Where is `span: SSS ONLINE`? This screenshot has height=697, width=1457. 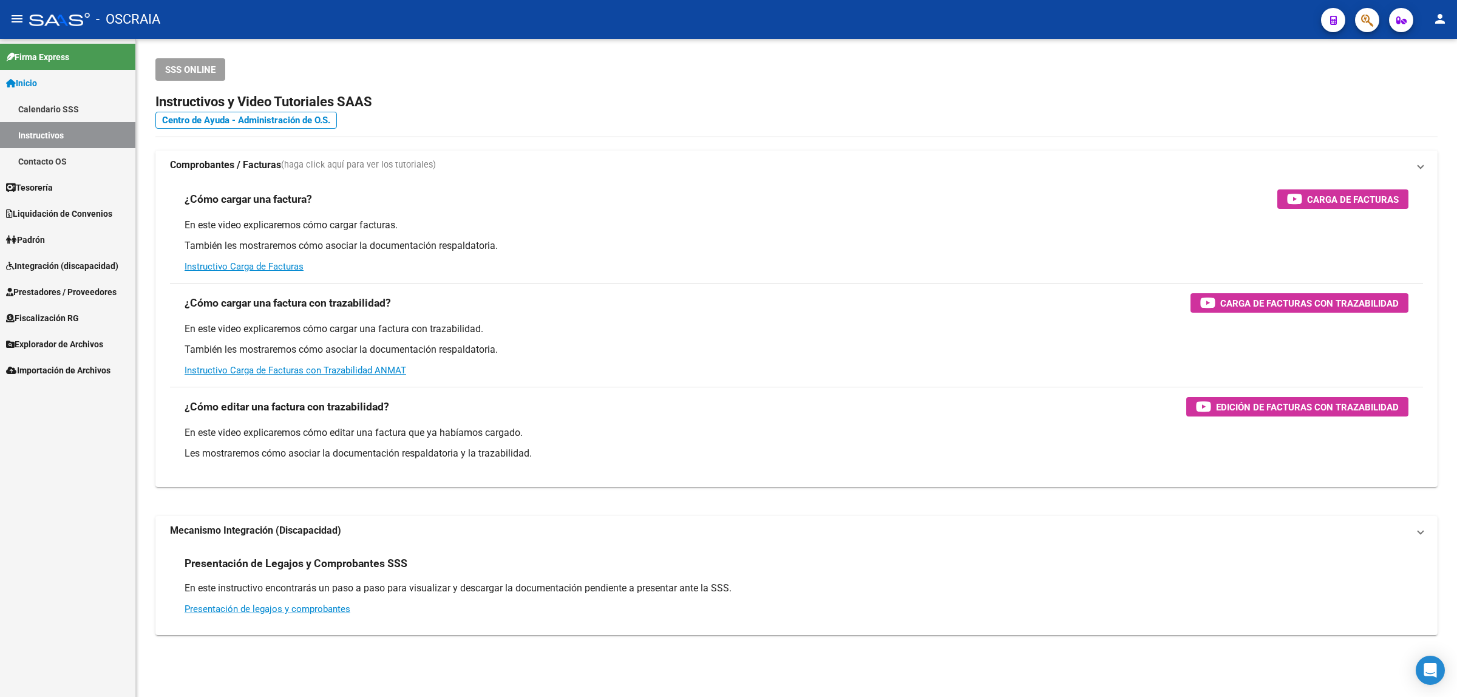
span: SSS ONLINE is located at coordinates (190, 70).